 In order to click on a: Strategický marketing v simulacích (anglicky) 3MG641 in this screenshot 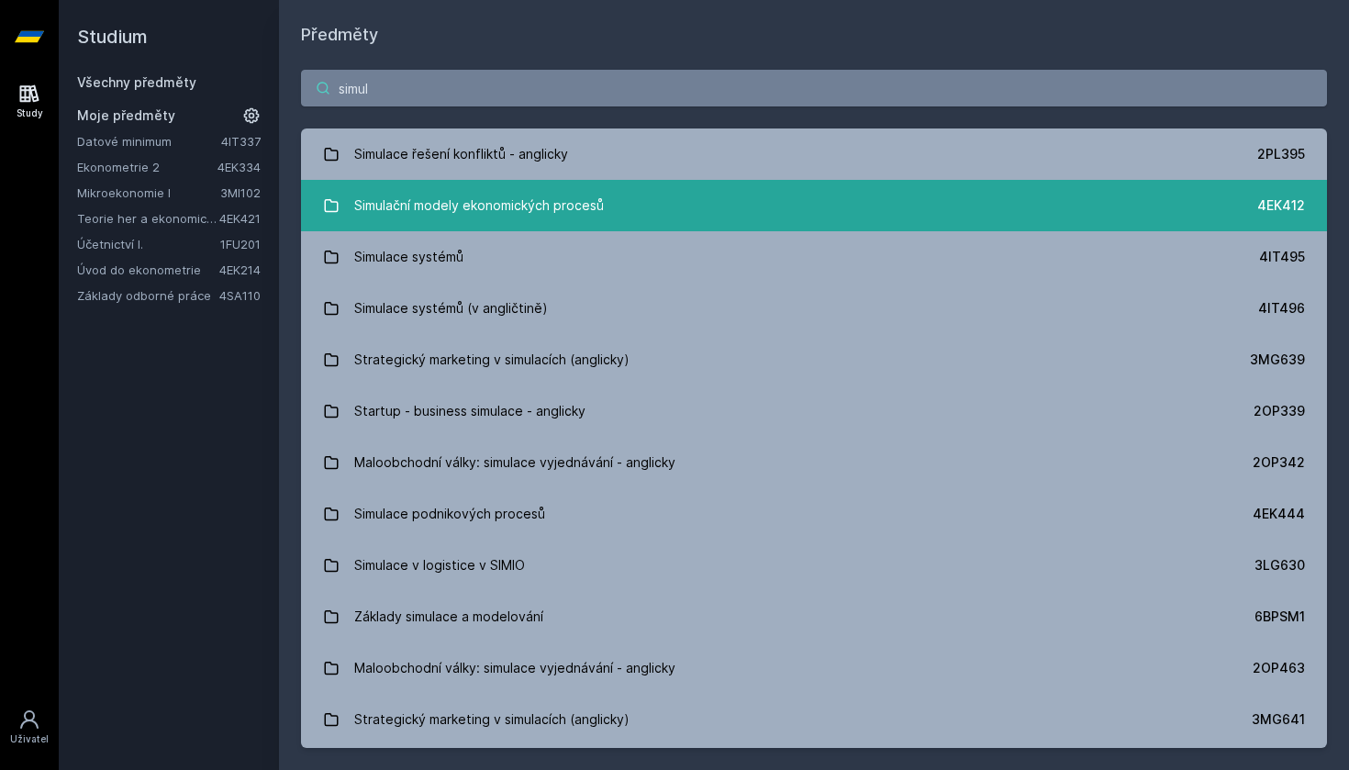, I will do `click(814, 719)`.